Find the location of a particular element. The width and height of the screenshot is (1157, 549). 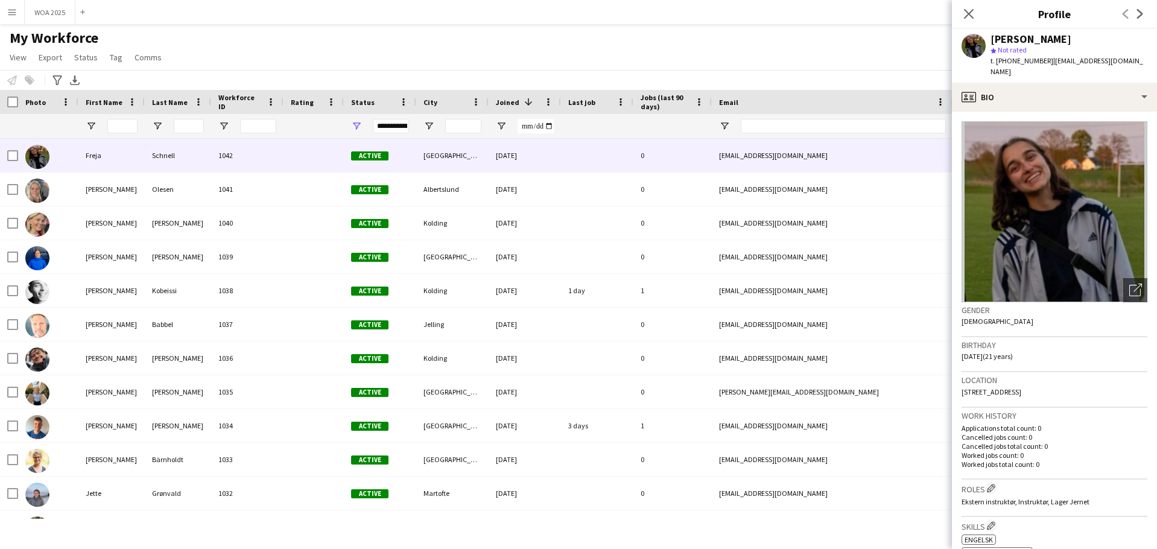

div: Kolding is located at coordinates (452, 290).